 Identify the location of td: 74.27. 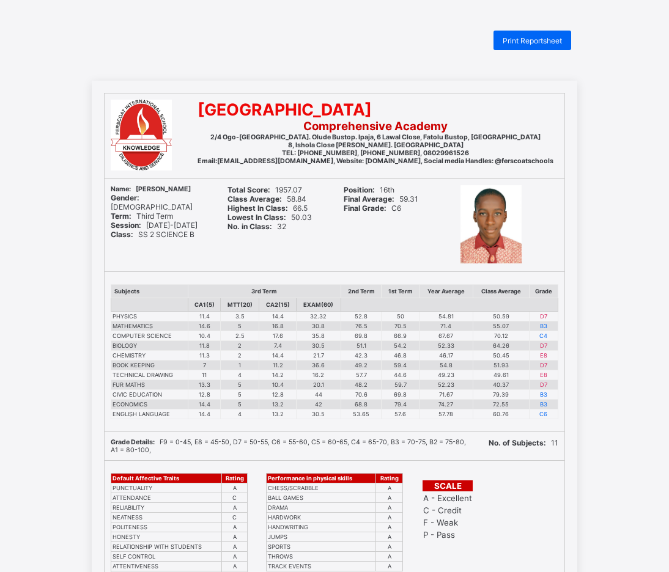
(446, 405).